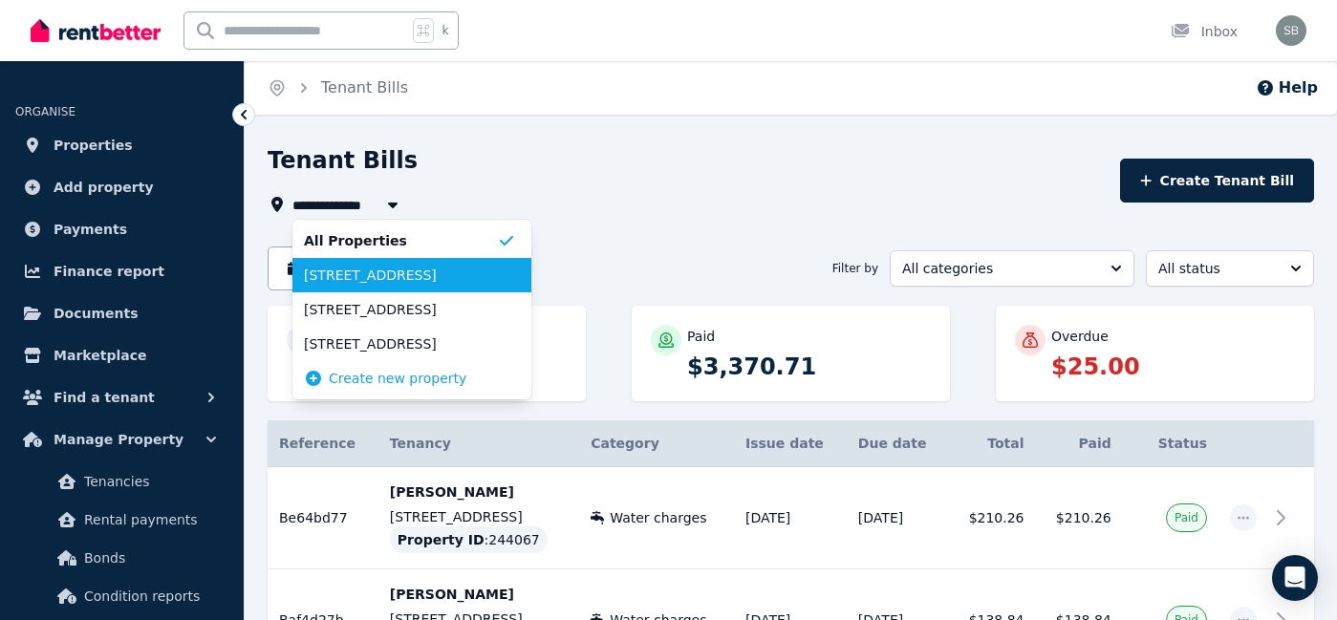  I want to click on a: Rental payments, so click(121, 520).